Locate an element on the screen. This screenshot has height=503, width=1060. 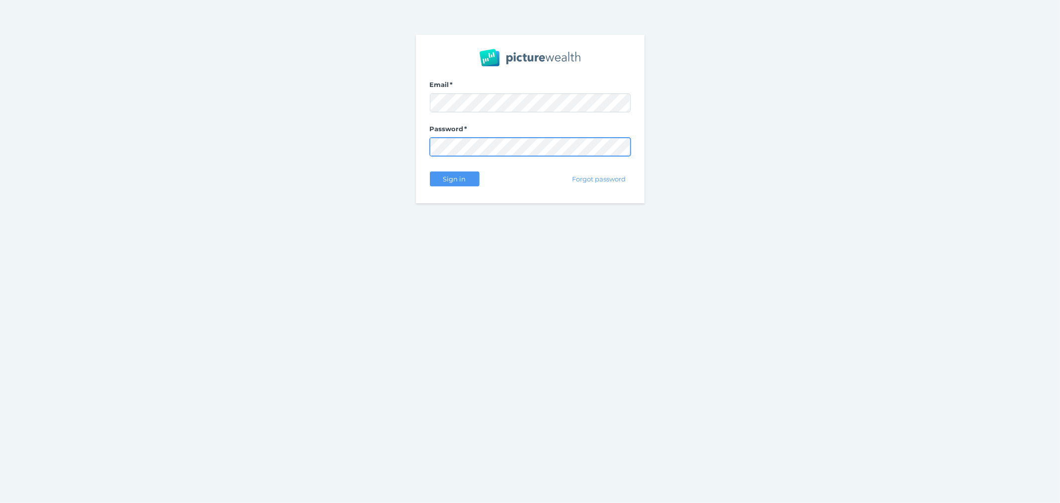
span: Forgot password is located at coordinates (598, 179).